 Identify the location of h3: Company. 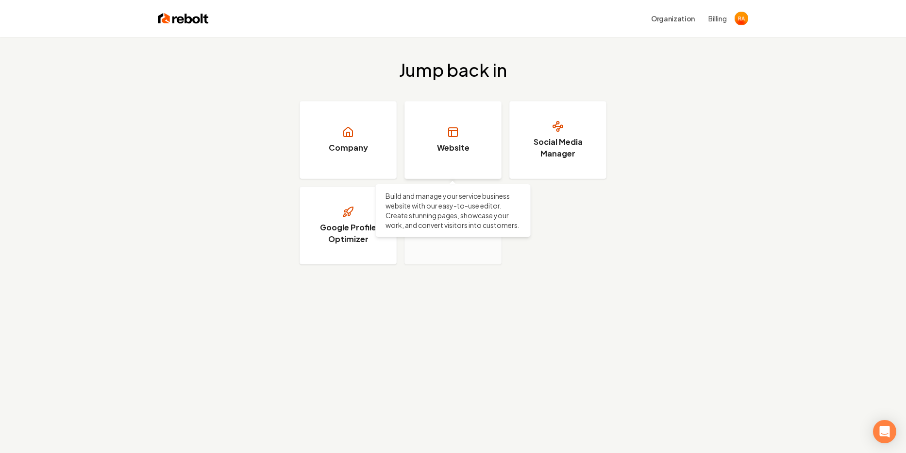
(348, 148).